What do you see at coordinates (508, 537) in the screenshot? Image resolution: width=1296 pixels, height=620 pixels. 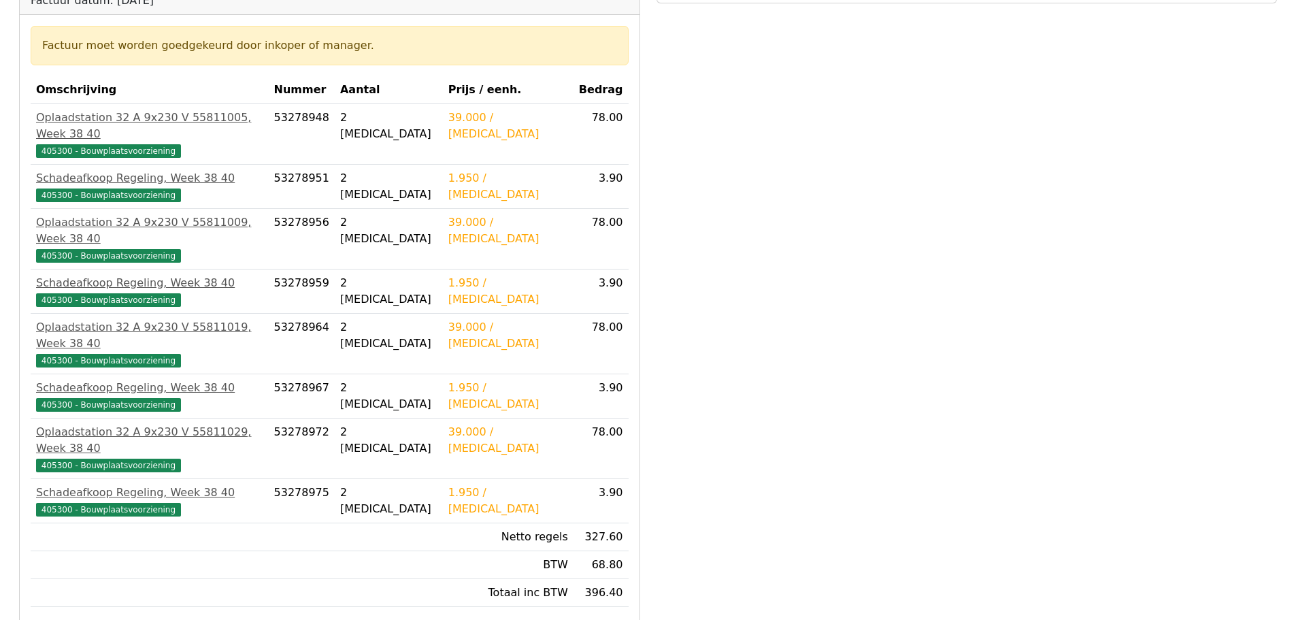 I see `td: Netto regels` at bounding box center [508, 537].